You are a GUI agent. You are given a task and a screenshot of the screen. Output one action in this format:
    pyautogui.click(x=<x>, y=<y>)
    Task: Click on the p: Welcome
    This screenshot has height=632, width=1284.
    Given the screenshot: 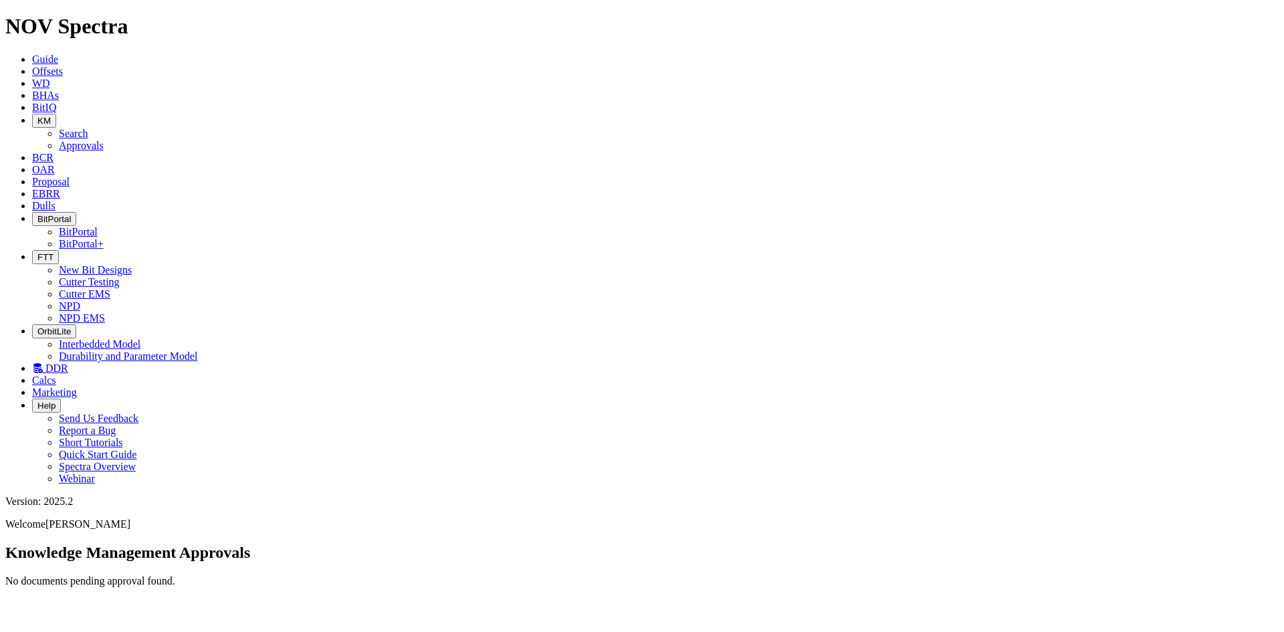 What is the action you would take?
    pyautogui.click(x=642, y=524)
    